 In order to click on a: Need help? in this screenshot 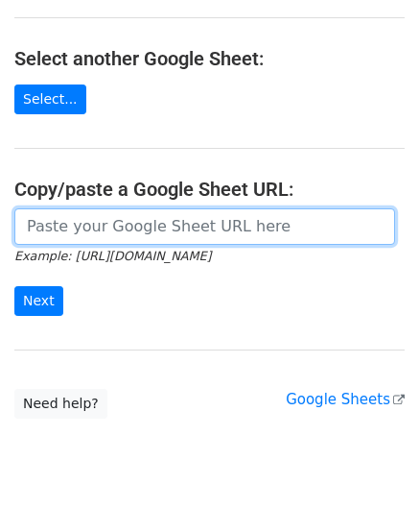, I will do `click(60, 403)`.